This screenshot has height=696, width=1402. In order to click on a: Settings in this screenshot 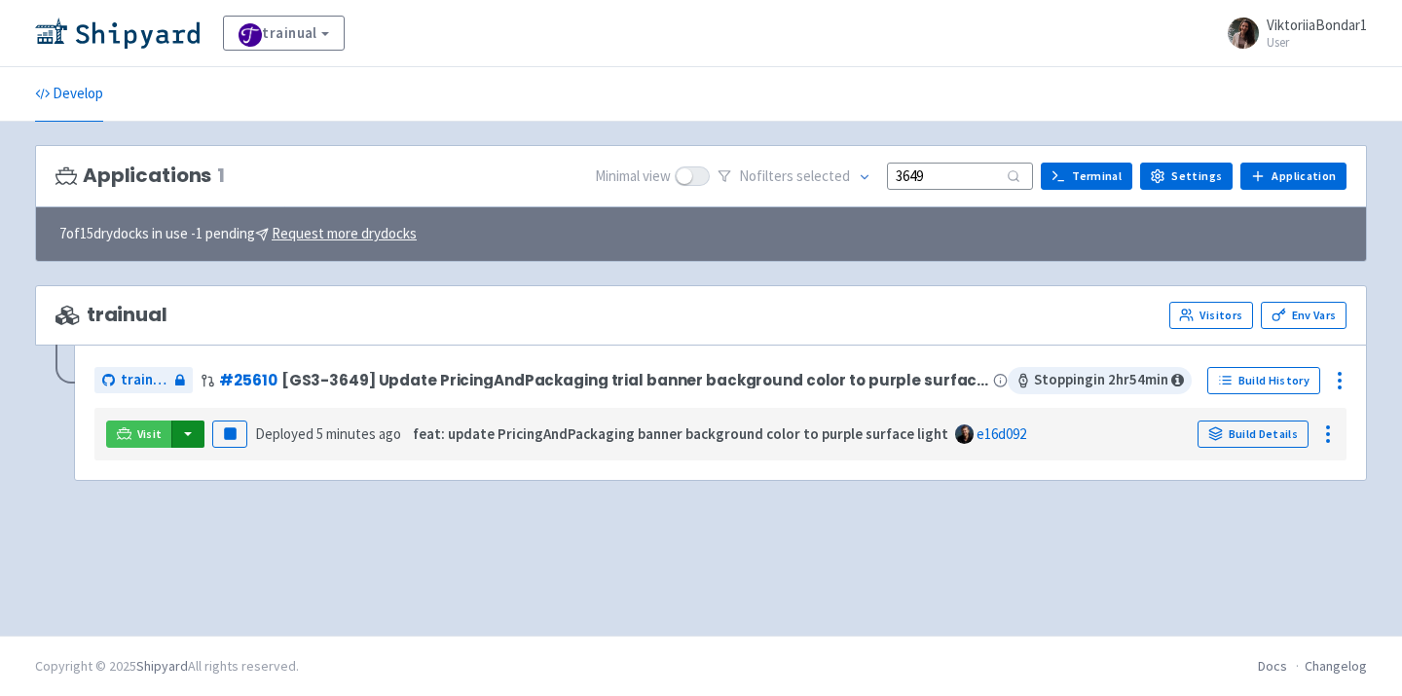, I will do `click(1186, 176)`.